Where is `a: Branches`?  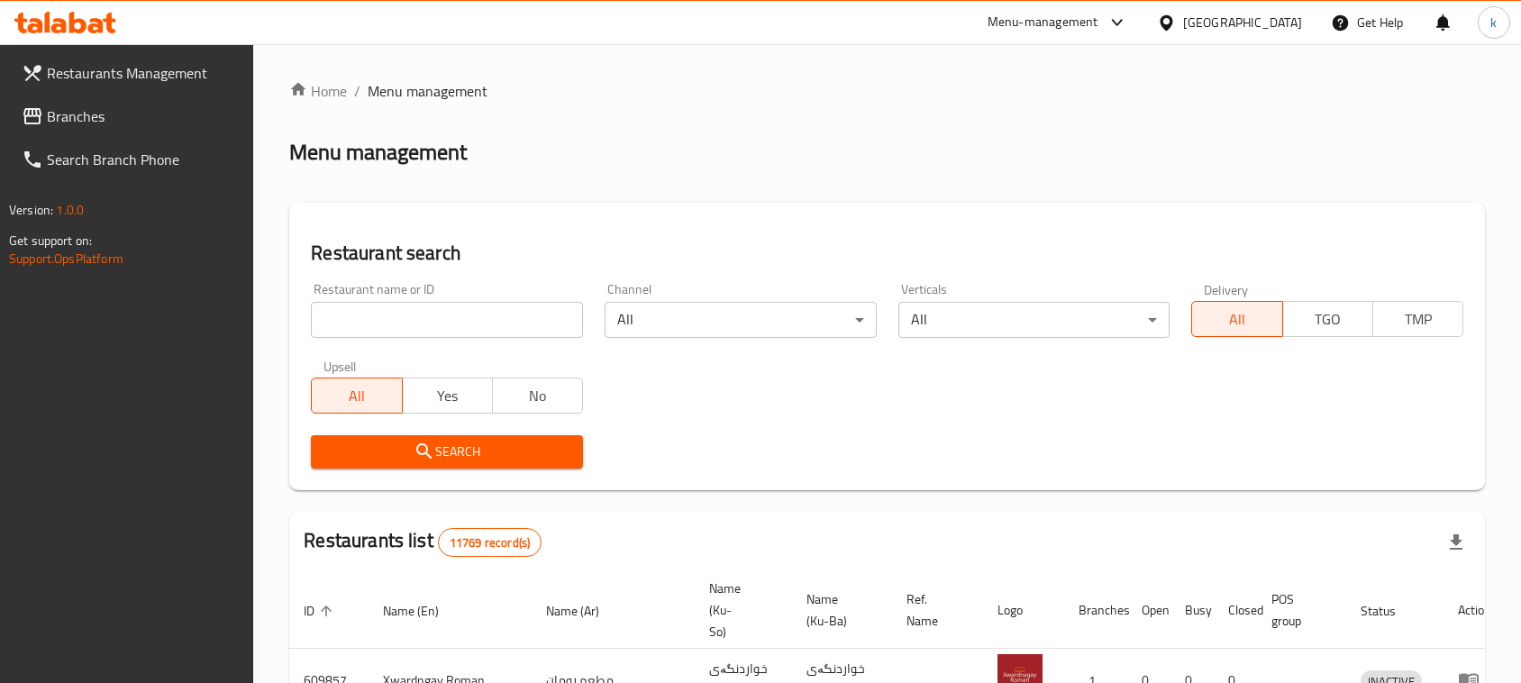 a: Branches is located at coordinates (131, 116).